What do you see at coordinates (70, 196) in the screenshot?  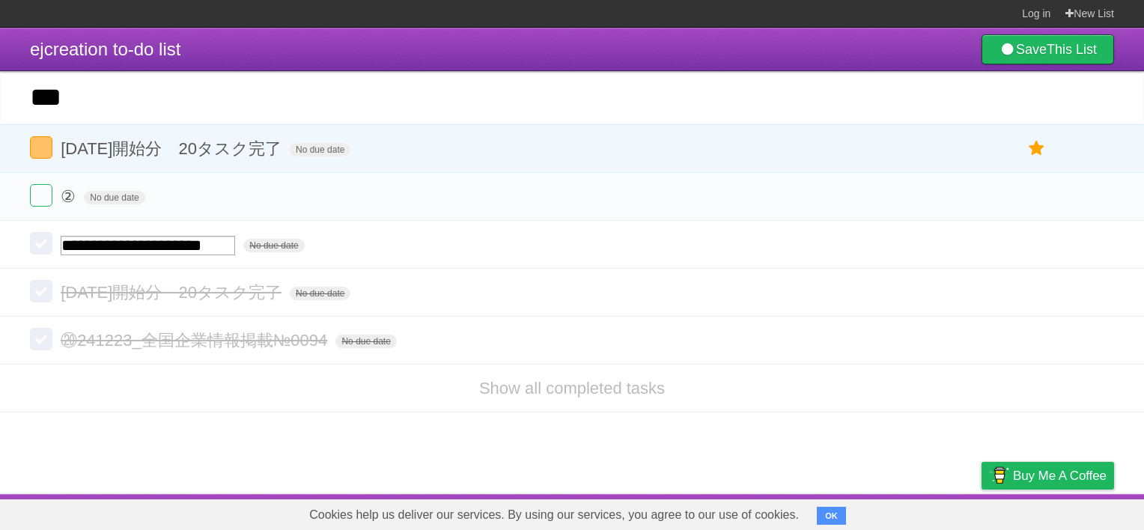 I see `span: ②` at bounding box center [70, 196].